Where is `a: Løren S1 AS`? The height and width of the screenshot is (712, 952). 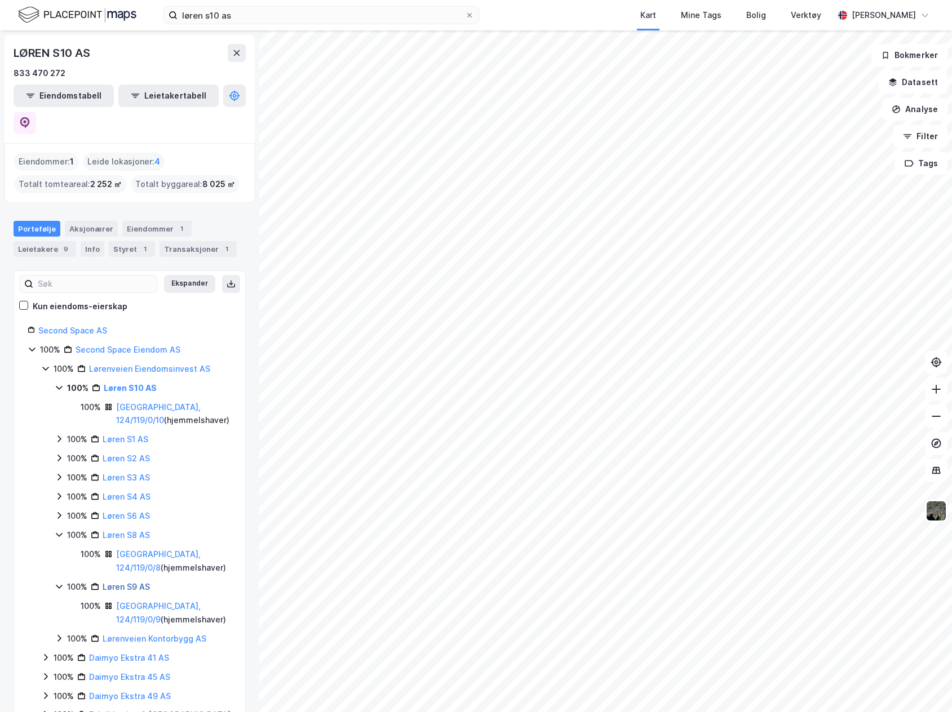 a: Løren S1 AS is located at coordinates (125, 439).